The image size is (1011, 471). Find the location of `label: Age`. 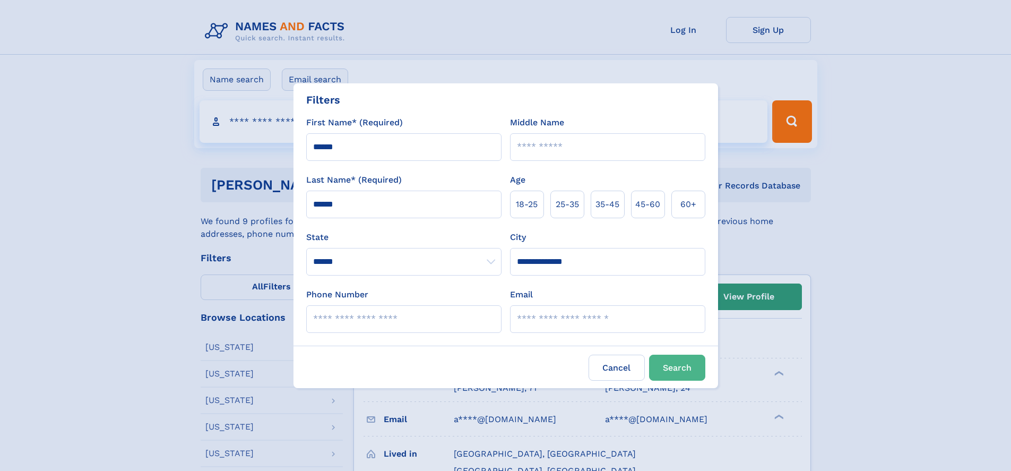

label: Age is located at coordinates (518, 180).